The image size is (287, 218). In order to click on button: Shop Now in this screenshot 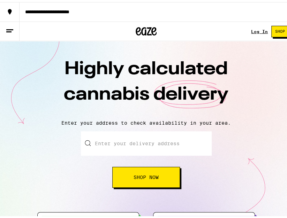, I will do `click(146, 175)`.